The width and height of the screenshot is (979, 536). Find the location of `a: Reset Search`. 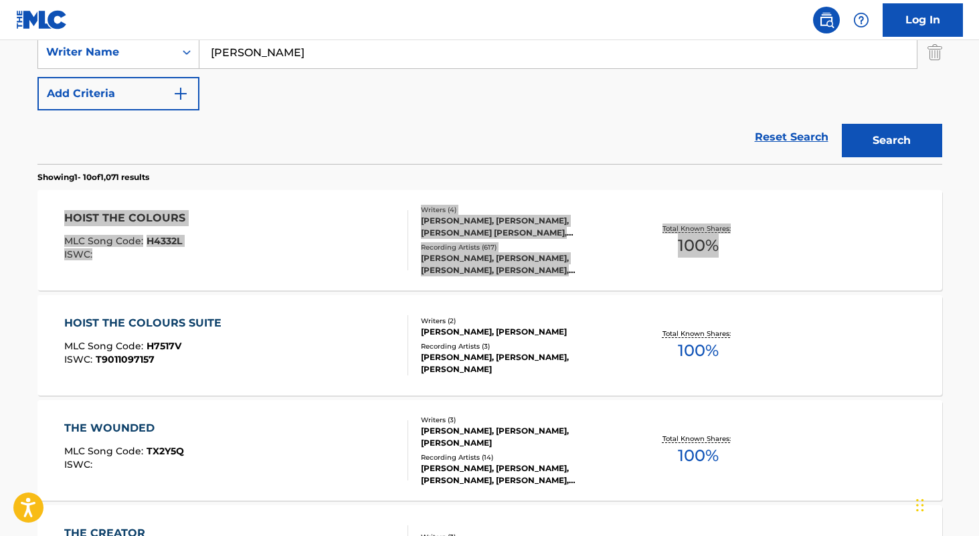

a: Reset Search is located at coordinates (792, 137).